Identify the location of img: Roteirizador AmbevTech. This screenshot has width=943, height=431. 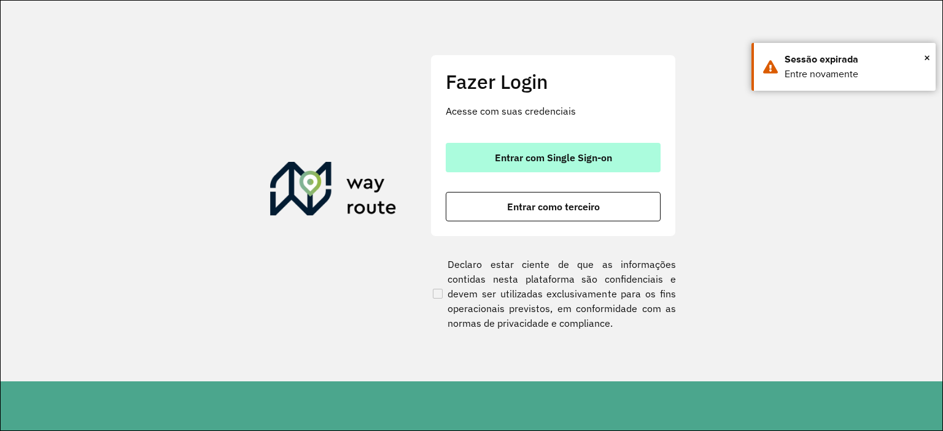
(333, 191).